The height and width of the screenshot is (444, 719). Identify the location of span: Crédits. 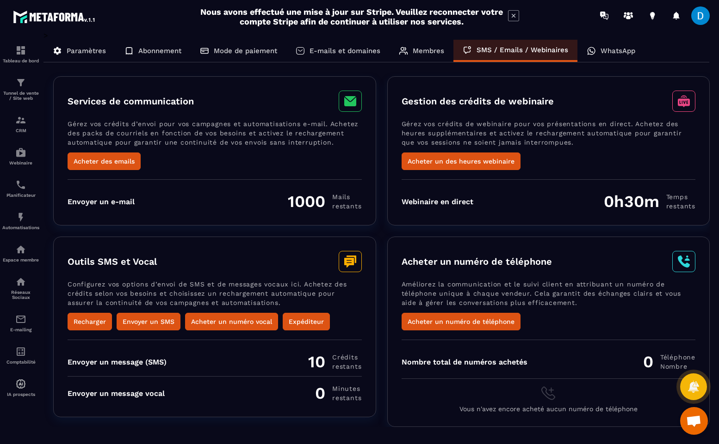
(346, 358).